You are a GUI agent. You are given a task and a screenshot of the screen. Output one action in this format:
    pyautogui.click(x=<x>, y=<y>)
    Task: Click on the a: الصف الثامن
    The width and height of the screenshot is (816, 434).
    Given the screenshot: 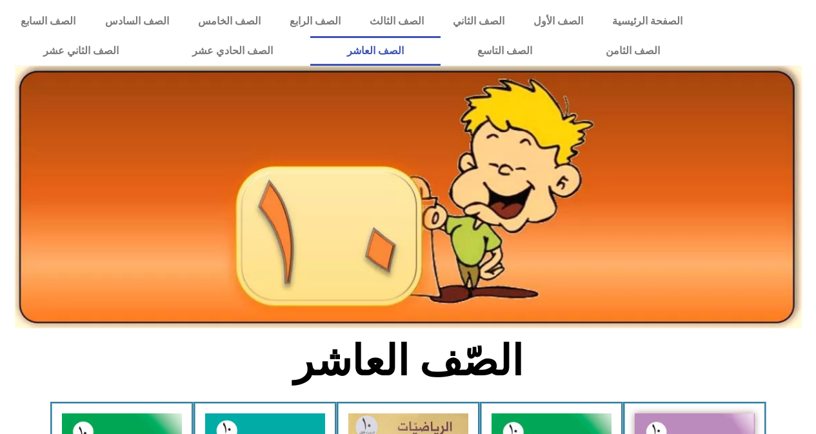 What is the action you would take?
    pyautogui.click(x=633, y=51)
    